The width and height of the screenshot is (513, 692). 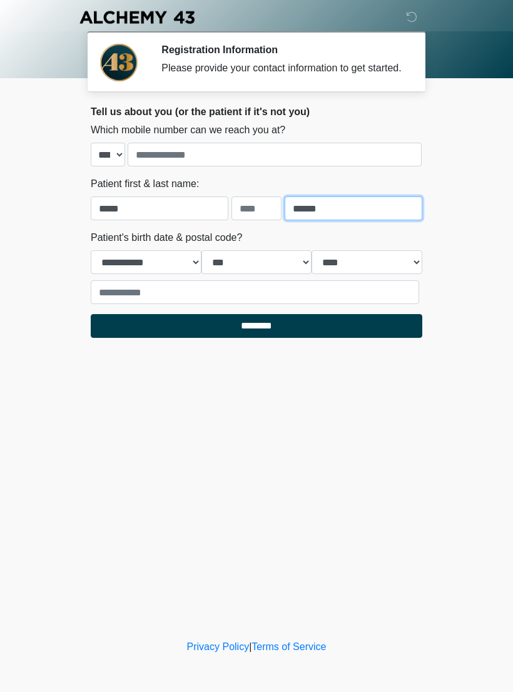 I want to click on h2: Registration Information, so click(x=282, y=49).